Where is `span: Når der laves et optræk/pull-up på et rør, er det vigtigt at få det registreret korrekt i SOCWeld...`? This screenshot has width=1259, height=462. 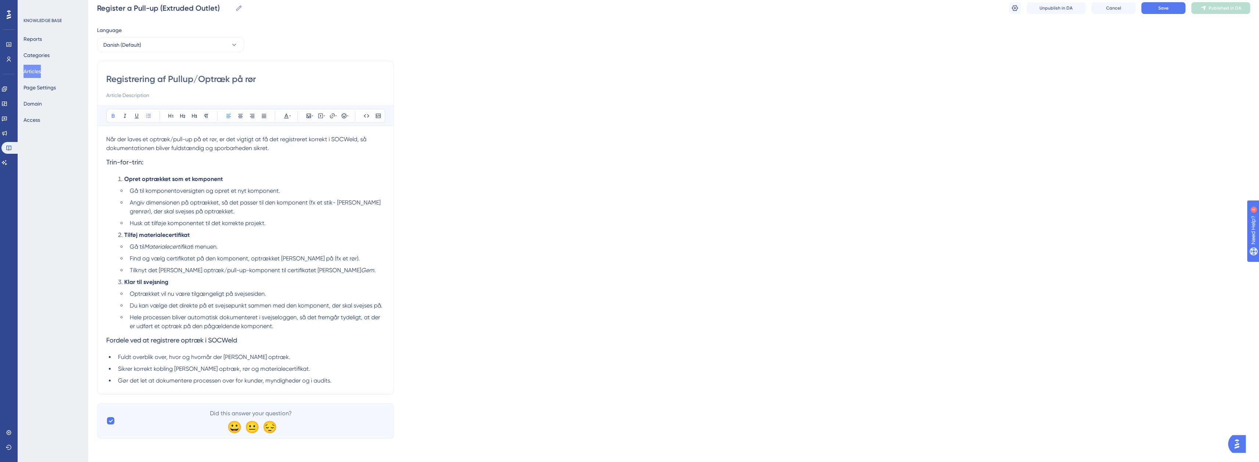
span: Når der laves et optræk/pull-up på et rør, er det vigtigt at få det registreret korrekt i SOCWeld... is located at coordinates (237, 143).